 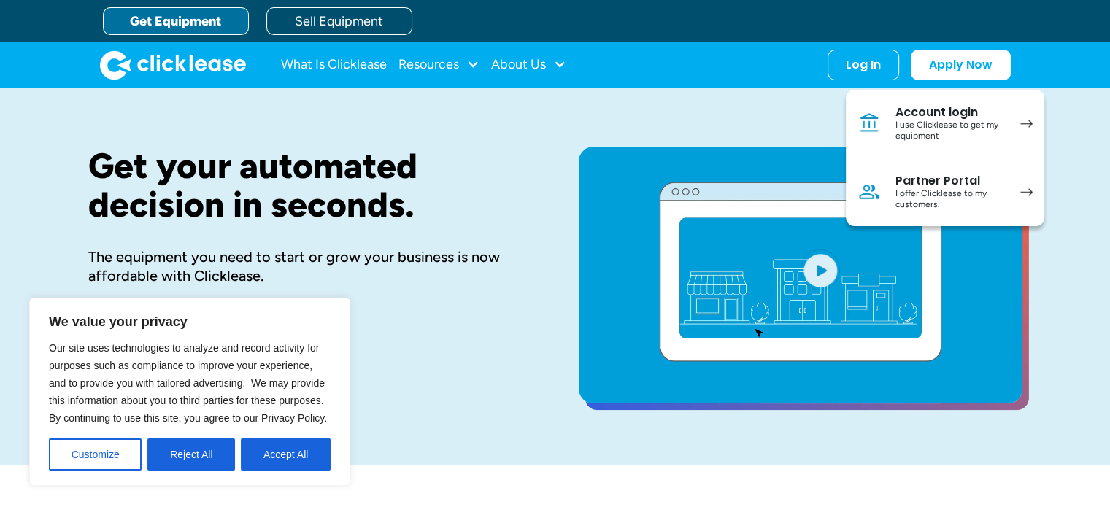 What do you see at coordinates (95, 455) in the screenshot?
I see `button: Customize` at bounding box center [95, 455].